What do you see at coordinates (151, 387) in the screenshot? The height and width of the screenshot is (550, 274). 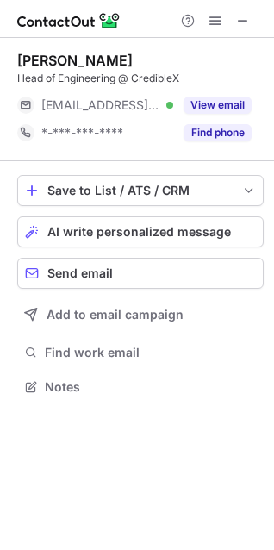 I see `span: Notes` at bounding box center [151, 387].